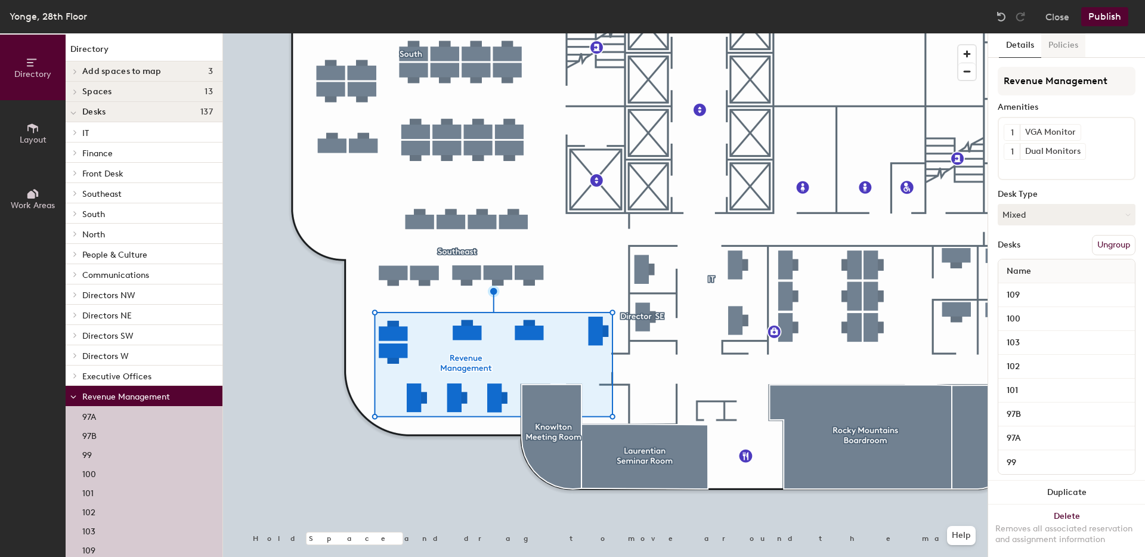 The width and height of the screenshot is (1145, 557). Describe the element at coordinates (94, 214) in the screenshot. I see `span: South` at that location.